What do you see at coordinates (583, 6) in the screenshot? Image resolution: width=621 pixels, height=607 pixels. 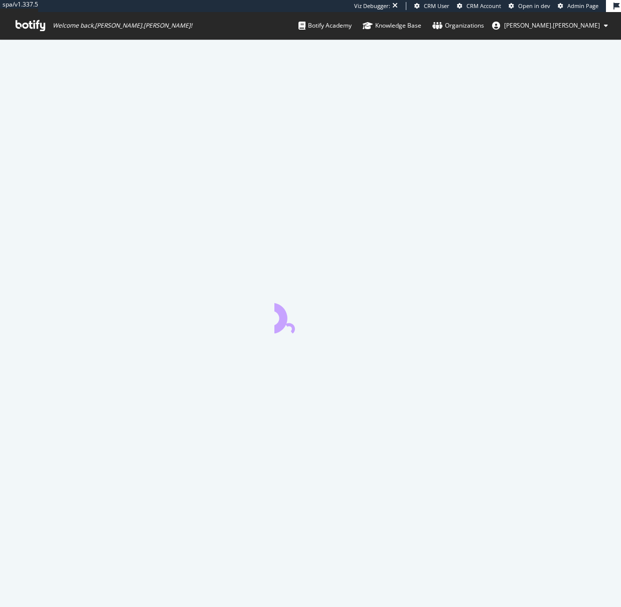 I see `span: Admin Page` at bounding box center [583, 6].